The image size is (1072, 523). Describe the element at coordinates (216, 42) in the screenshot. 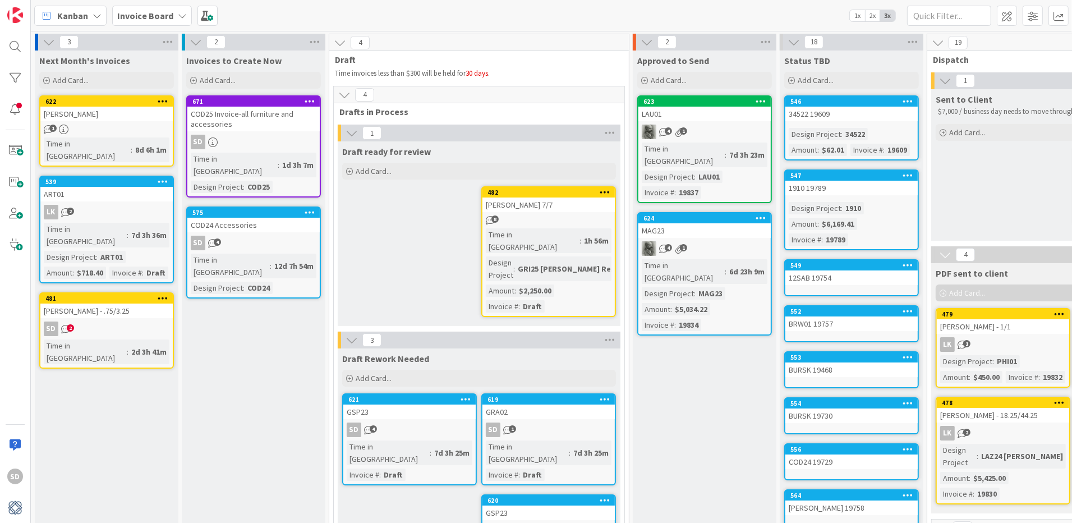

I see `span: 2` at that location.